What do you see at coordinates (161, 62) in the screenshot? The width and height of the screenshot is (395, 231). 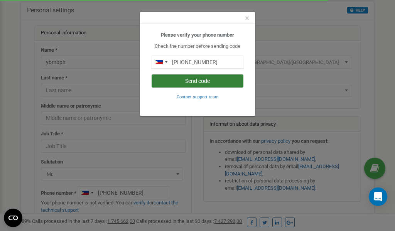 I see `div: Telephone country code` at bounding box center [161, 62].